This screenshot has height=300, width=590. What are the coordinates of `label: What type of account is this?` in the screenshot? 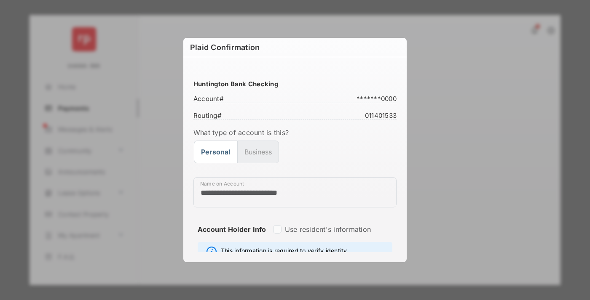 It's located at (295, 133).